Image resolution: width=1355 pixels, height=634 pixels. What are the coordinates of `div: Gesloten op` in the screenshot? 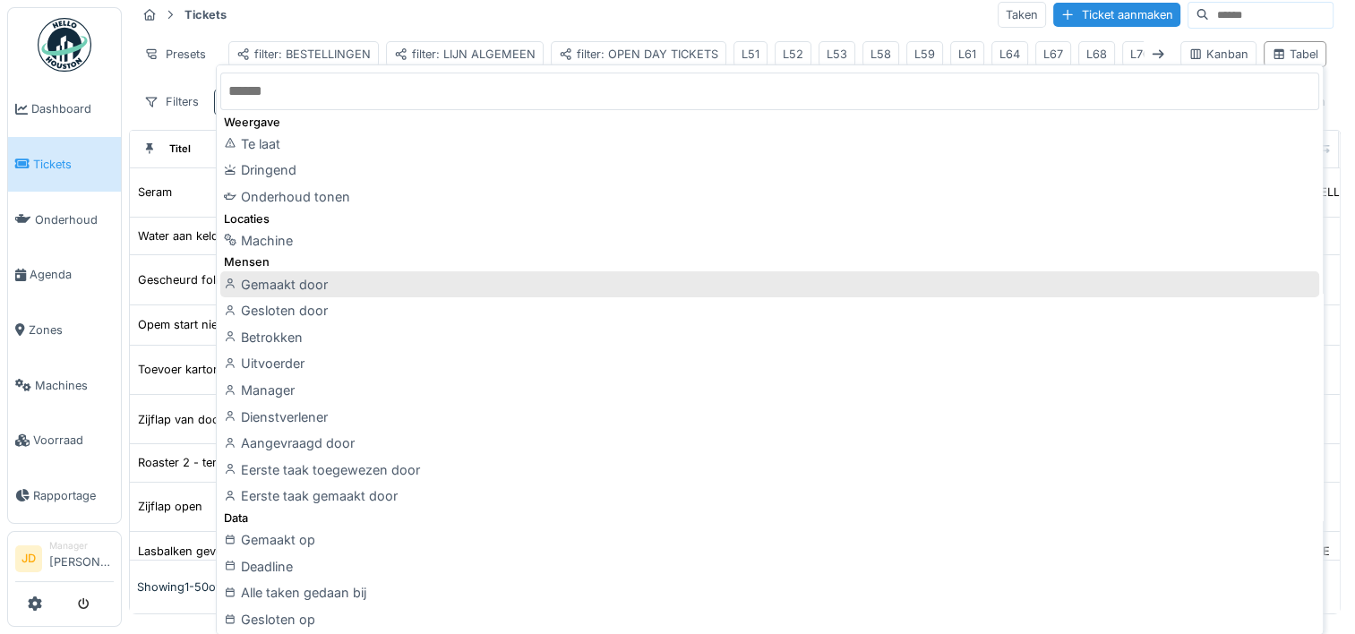 It's located at (769, 620).